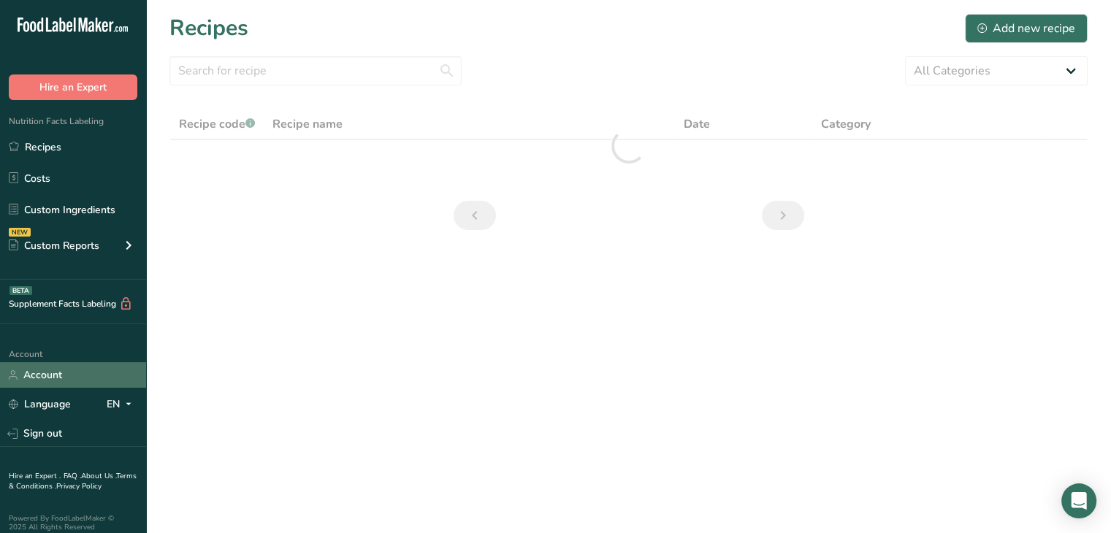 The image size is (1111, 533). What do you see at coordinates (1026, 28) in the screenshot?
I see `button: Add new recipe` at bounding box center [1026, 28].